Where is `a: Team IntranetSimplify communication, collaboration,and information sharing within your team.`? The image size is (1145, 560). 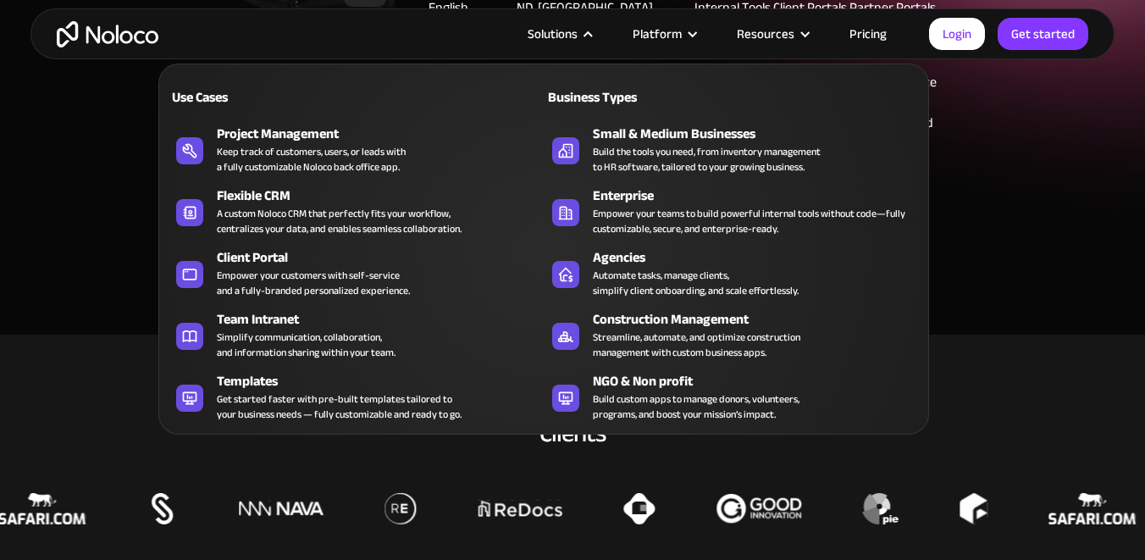
a: Team IntranetSimplify communication, collaboration,and information sharing within your team. is located at coordinates (356, 335).